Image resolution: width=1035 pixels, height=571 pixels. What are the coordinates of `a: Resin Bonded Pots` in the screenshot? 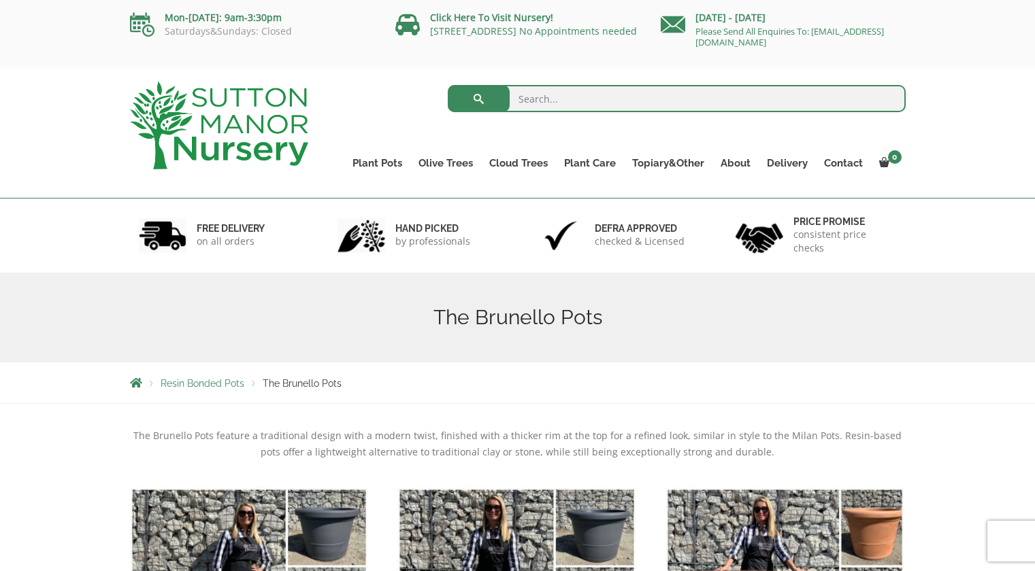 It's located at (202, 384).